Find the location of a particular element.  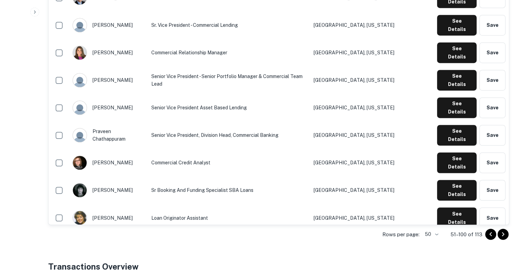

img: 1517404142522 is located at coordinates (80, 163).